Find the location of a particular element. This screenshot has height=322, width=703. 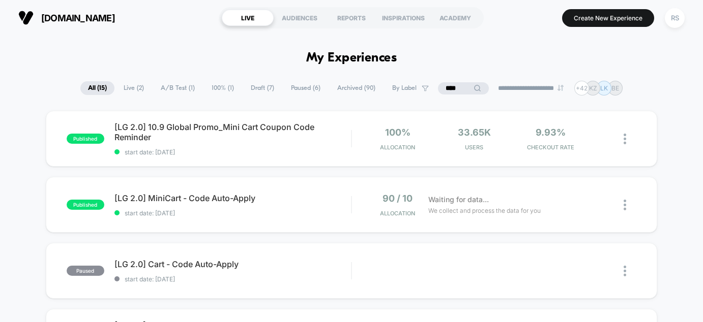

span: [LG 2.0] MiniCart - Code Auto-Apply is located at coordinates (232, 198).